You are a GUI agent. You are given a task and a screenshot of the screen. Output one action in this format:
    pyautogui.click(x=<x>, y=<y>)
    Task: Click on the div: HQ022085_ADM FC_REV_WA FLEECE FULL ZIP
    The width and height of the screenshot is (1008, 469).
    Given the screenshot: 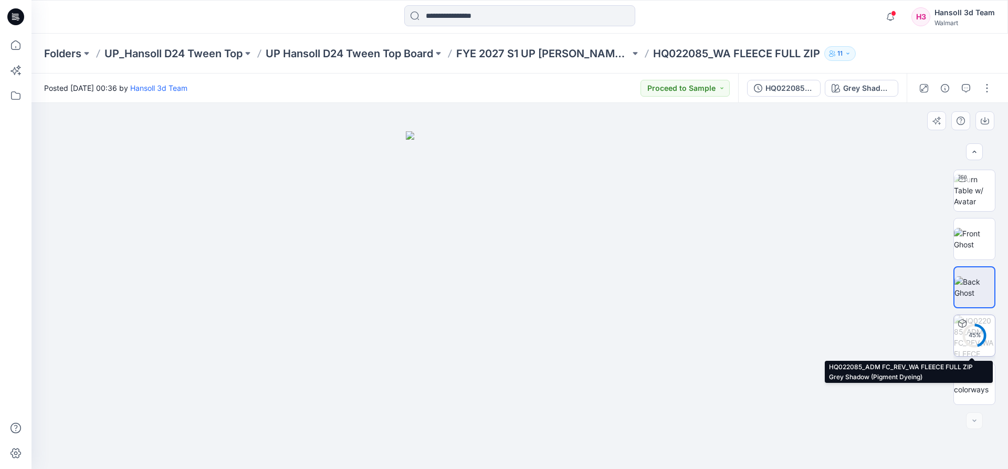 What is the action you would take?
    pyautogui.click(x=789, y=88)
    